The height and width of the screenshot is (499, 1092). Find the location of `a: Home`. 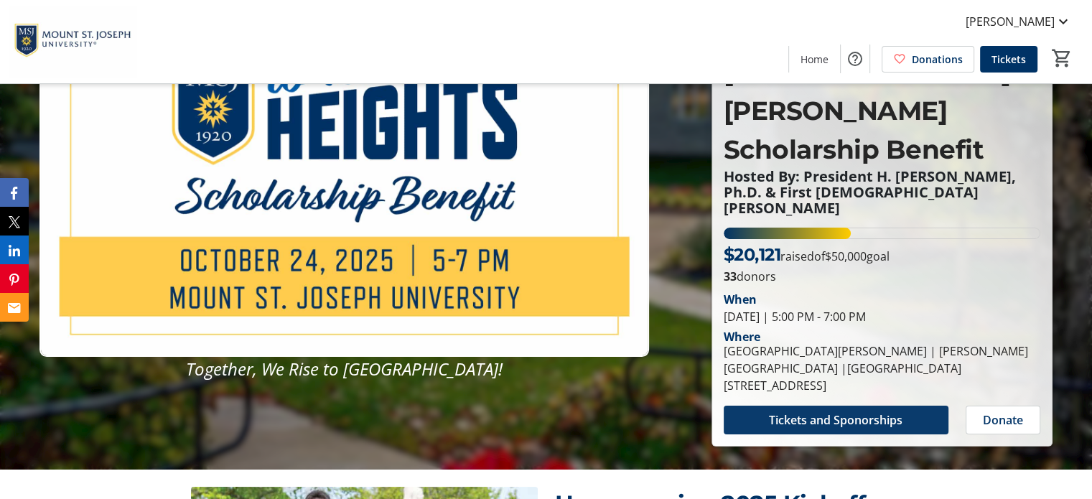

a: Home is located at coordinates (814, 59).